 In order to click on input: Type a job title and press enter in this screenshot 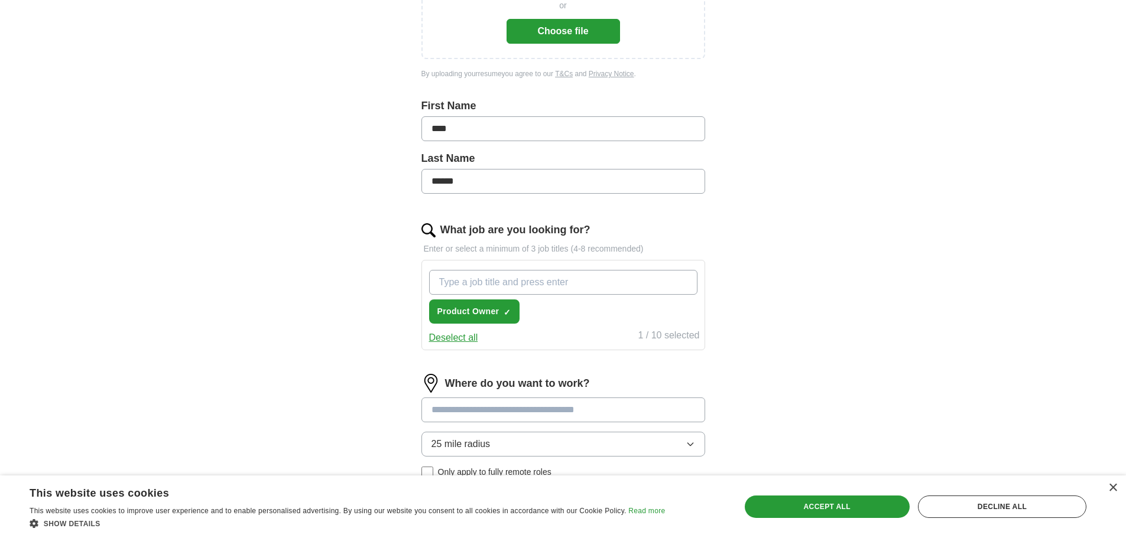, I will do `click(563, 282)`.